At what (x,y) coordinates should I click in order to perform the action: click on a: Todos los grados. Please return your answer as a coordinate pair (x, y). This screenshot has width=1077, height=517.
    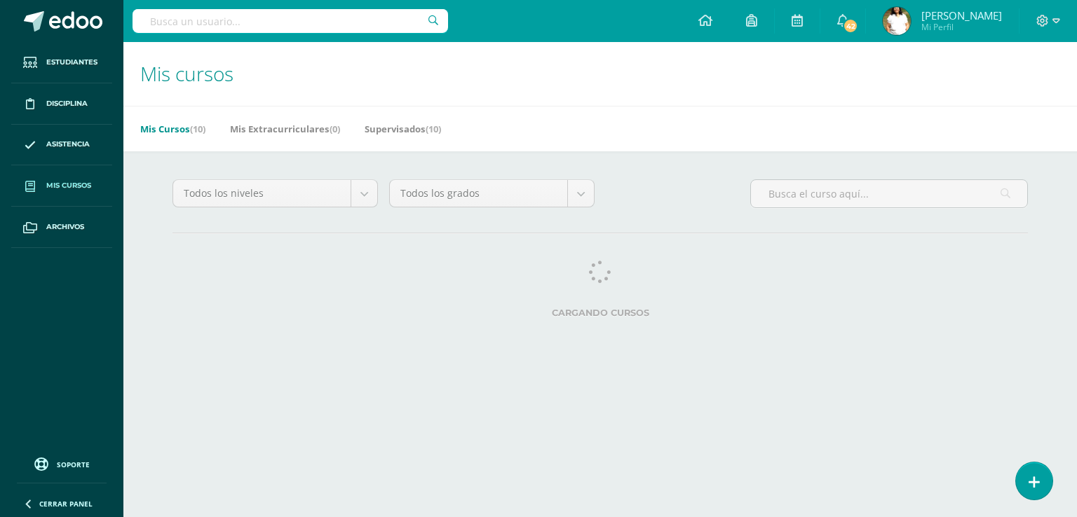
    Looking at the image, I should click on (491, 193).